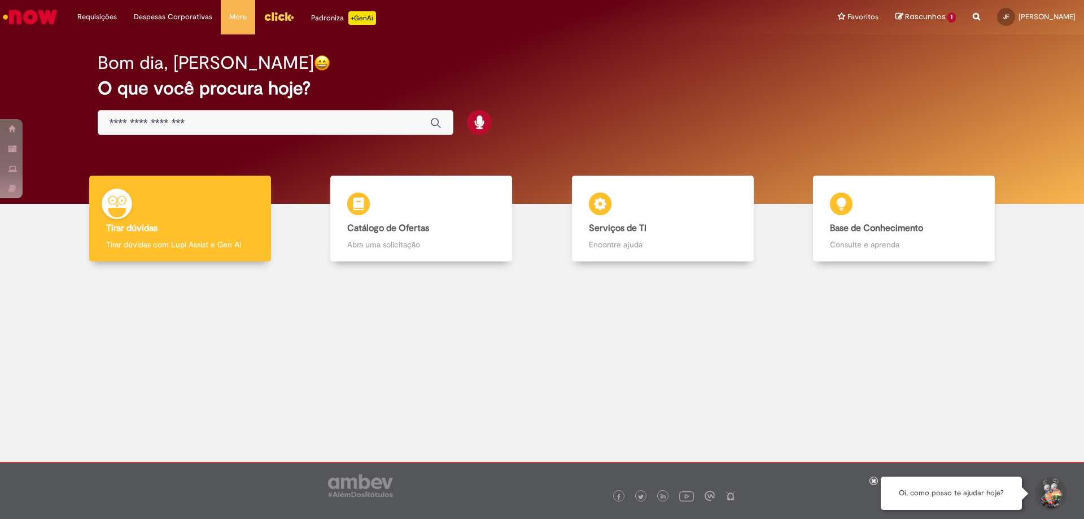 The height and width of the screenshot is (519, 1084). I want to click on span: 1, so click(951, 18).